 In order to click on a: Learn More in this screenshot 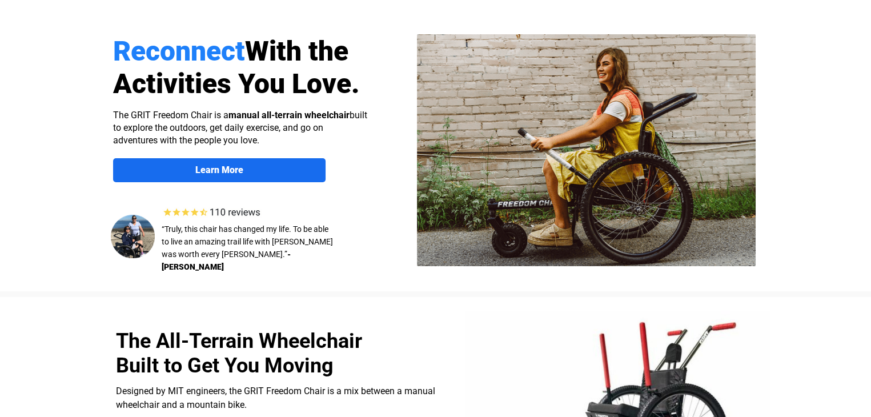, I will do `click(219, 170)`.